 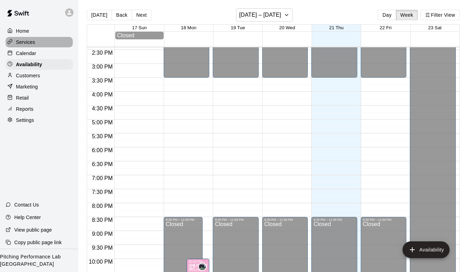 What do you see at coordinates (102, 53) in the screenshot?
I see `span: 2:30 PM` at bounding box center [102, 53].